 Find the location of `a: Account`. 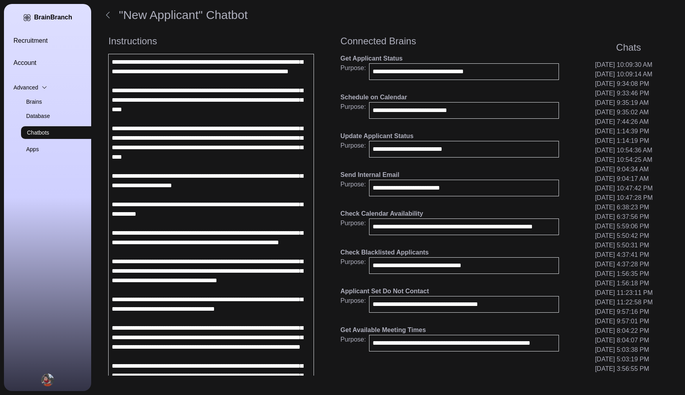

a: Account is located at coordinates (57, 63).